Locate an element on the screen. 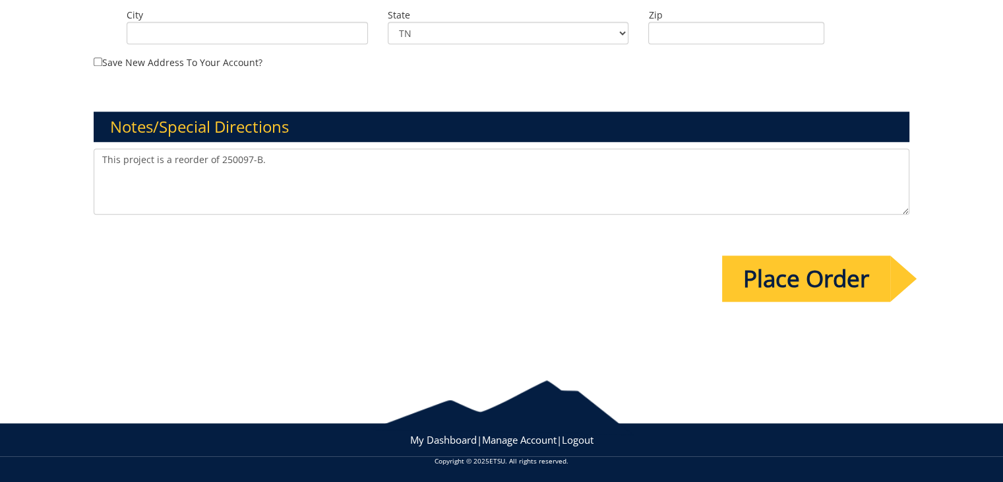 The image size is (1003, 482). input: Place Order is located at coordinates (806, 278).